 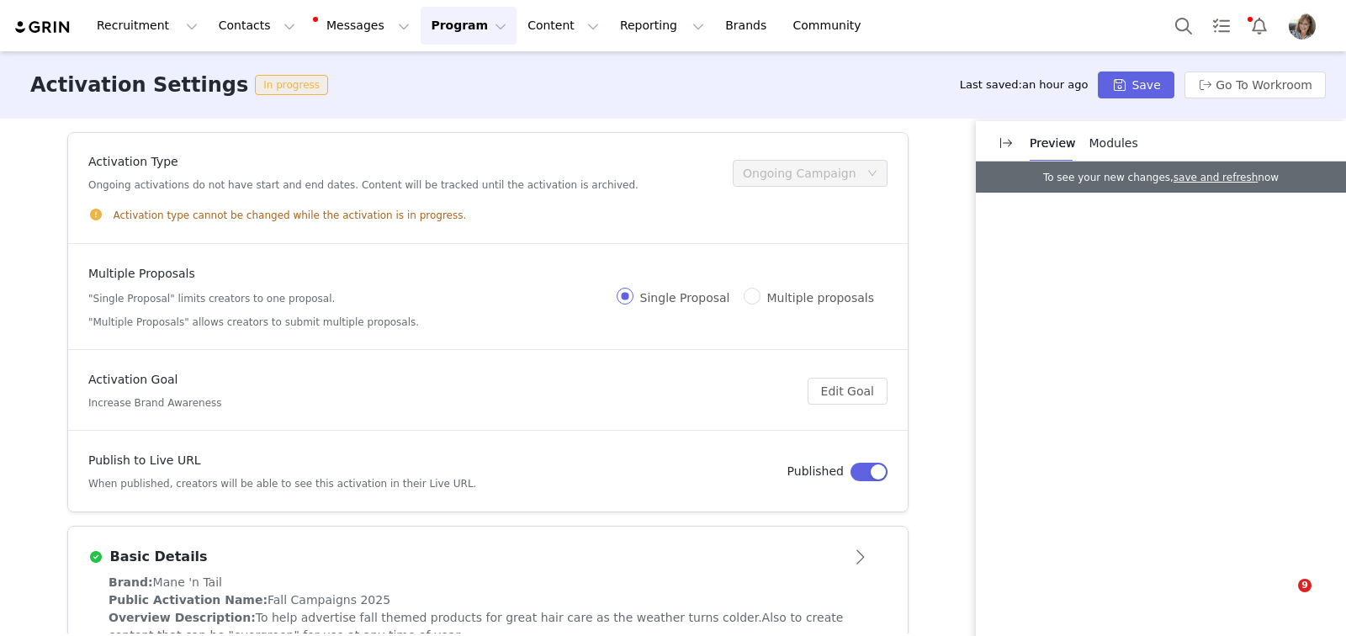 I want to click on button: Program, so click(x=469, y=25).